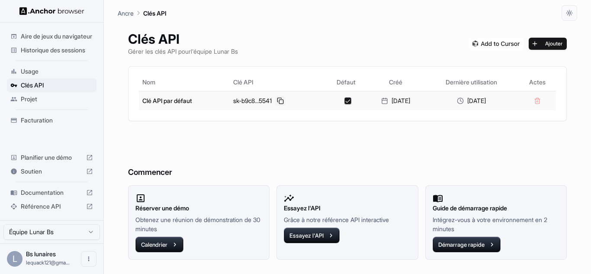 This screenshot has height=274, width=591. What do you see at coordinates (48, 262) in the screenshot?
I see `font: lequack121@gma...` at bounding box center [48, 262].